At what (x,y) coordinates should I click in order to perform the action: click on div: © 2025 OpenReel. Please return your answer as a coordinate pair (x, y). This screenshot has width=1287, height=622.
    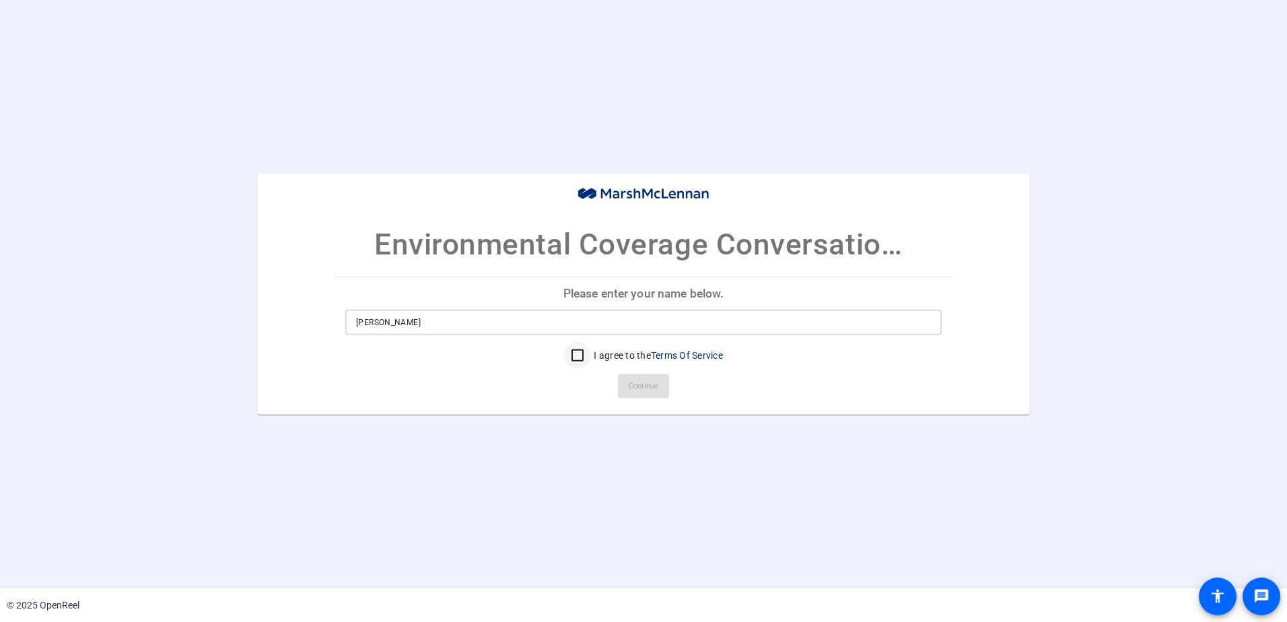
    Looking at the image, I should click on (43, 605).